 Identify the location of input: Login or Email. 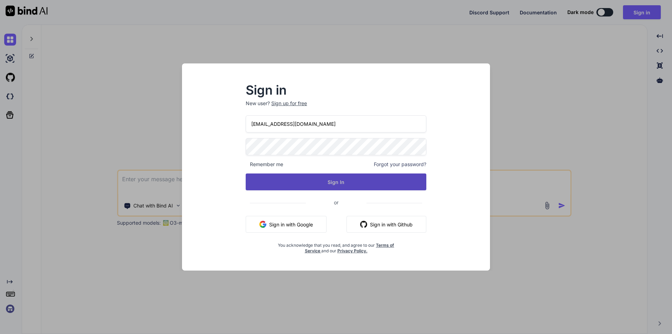
(336, 124).